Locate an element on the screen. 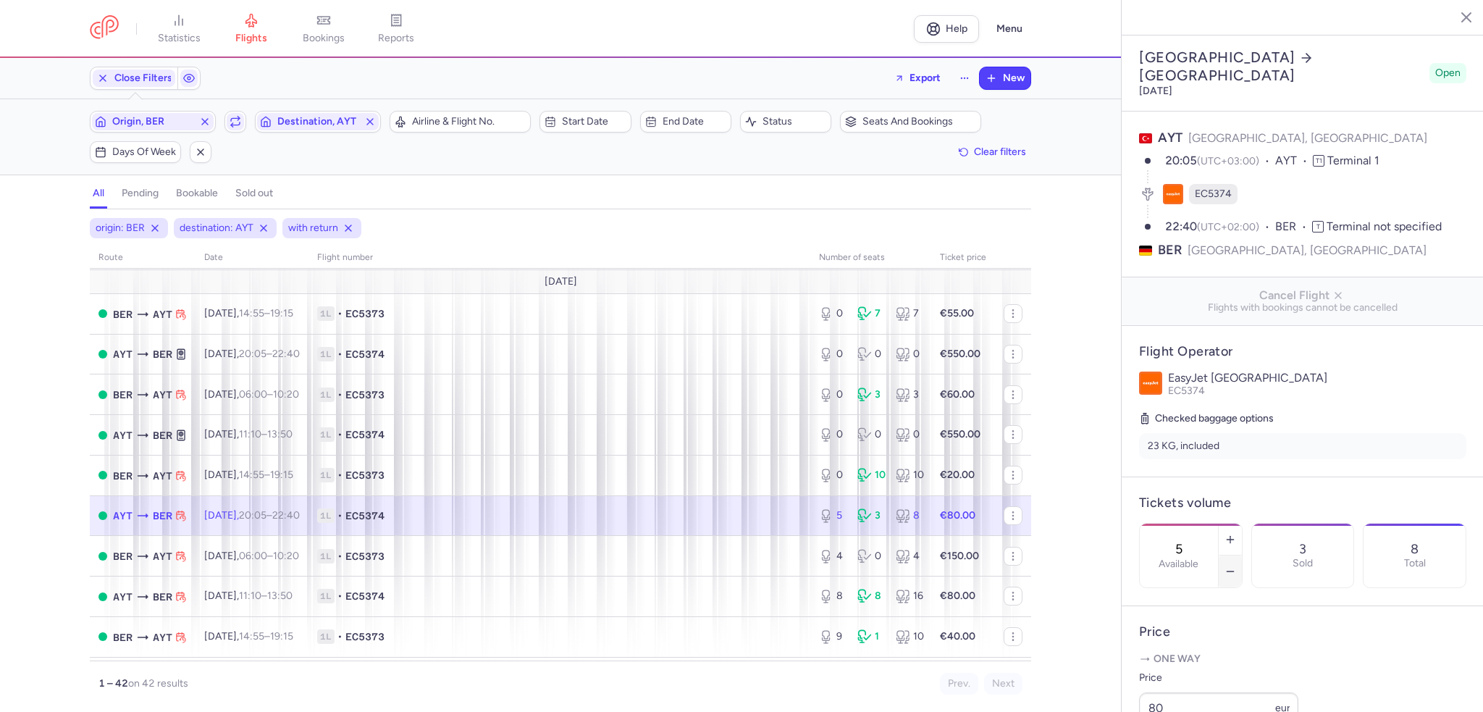 The width and height of the screenshot is (1483, 712). span: Start date is located at coordinates (594, 122).